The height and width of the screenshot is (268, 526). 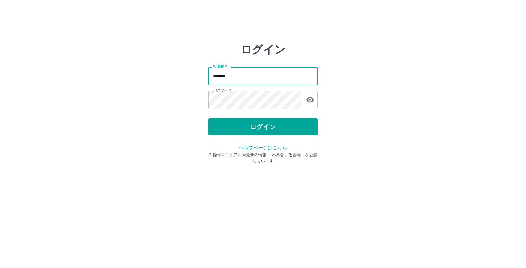 I want to click on p: ※操作マニュアルや最新の情報 （不具合、改善等）を公開しています, so click(x=263, y=158).